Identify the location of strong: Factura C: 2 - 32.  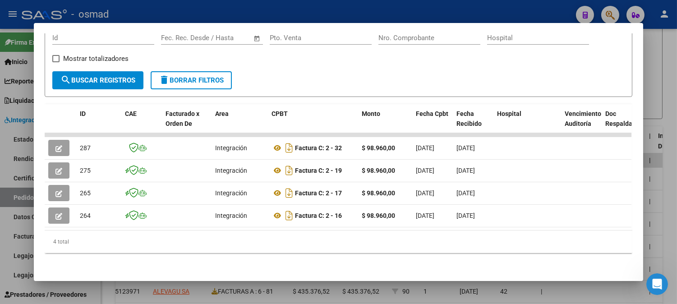
(318, 148).